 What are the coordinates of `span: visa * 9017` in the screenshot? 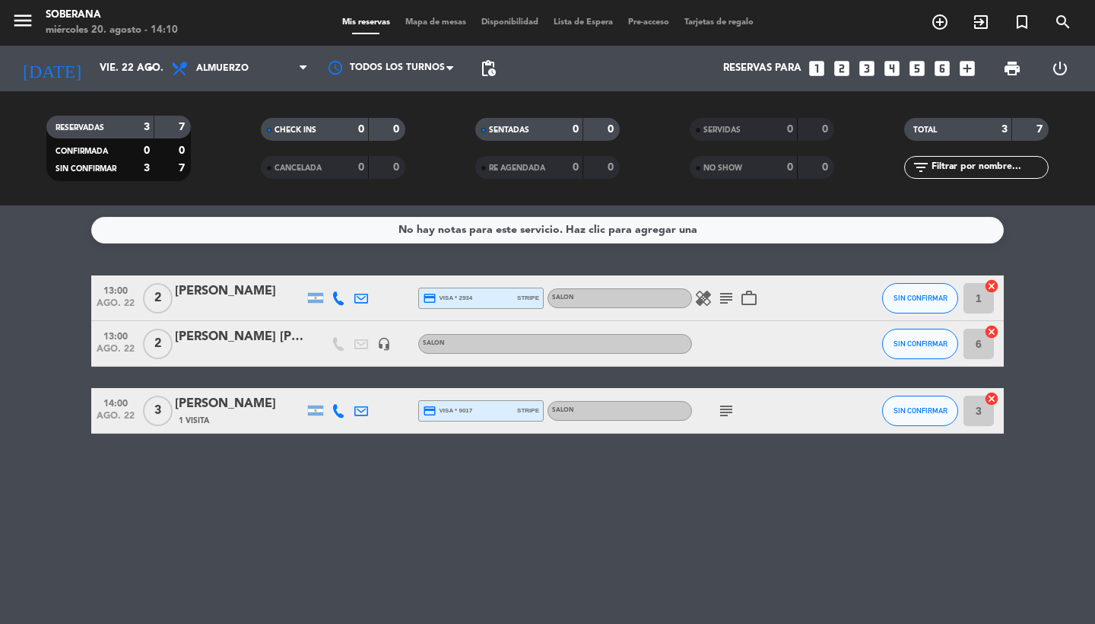 It's located at (447, 411).